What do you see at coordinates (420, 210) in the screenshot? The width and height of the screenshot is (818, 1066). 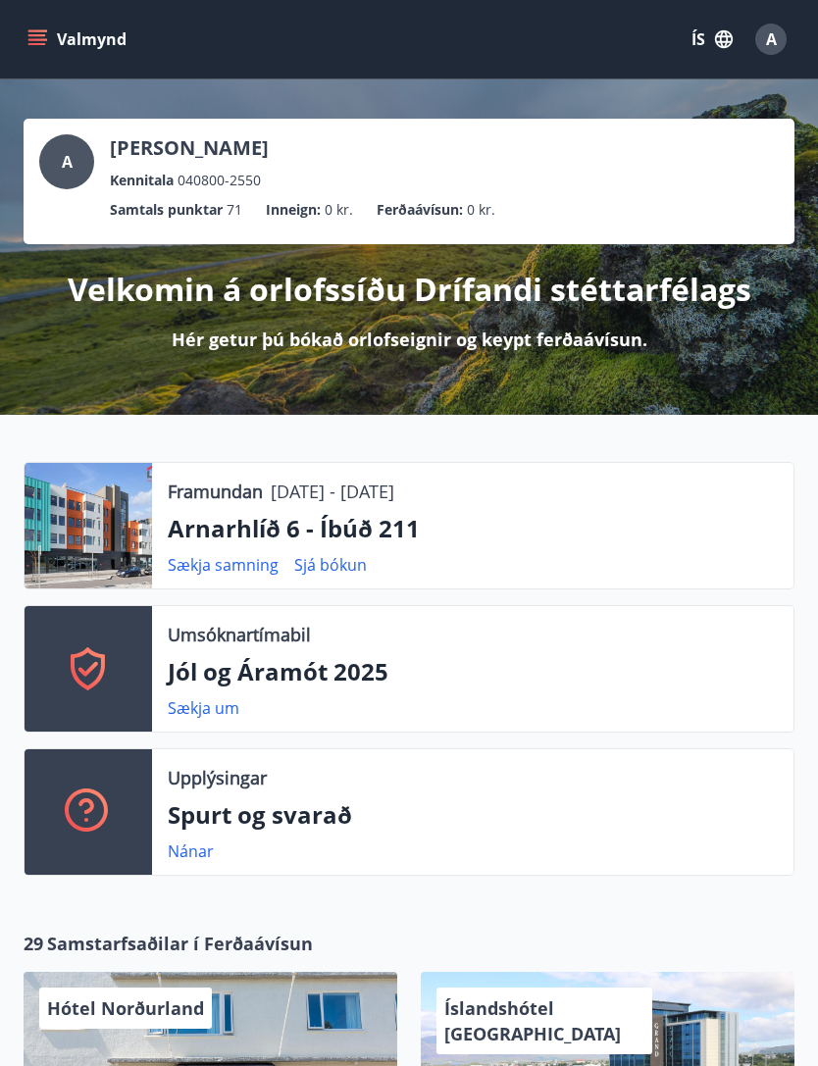 I see `p: Ferðaávísun :` at bounding box center [420, 210].